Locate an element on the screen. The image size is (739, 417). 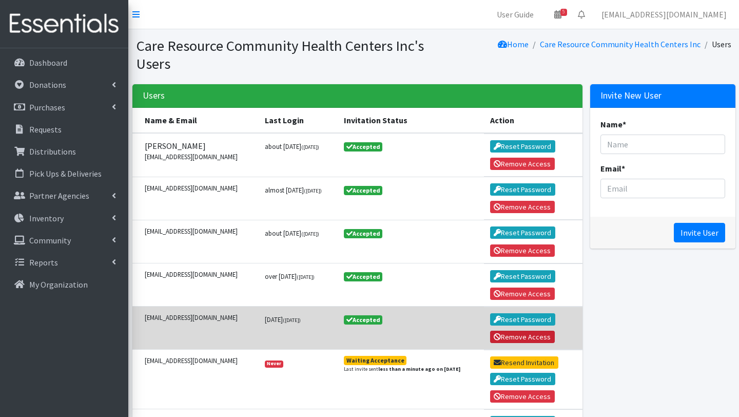
p: Distributions is located at coordinates (52, 151).